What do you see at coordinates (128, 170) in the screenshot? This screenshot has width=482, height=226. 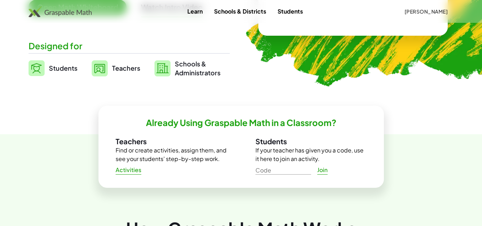 I see `span: Activities` at bounding box center [128, 170].